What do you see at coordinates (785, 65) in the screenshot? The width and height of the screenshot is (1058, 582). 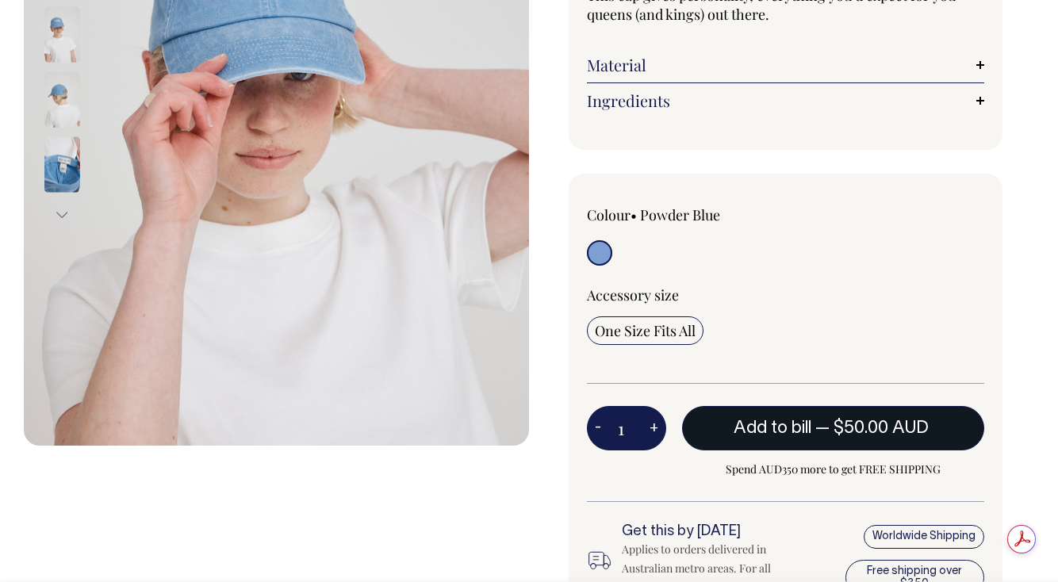 I see `a: Material` at bounding box center [785, 65].